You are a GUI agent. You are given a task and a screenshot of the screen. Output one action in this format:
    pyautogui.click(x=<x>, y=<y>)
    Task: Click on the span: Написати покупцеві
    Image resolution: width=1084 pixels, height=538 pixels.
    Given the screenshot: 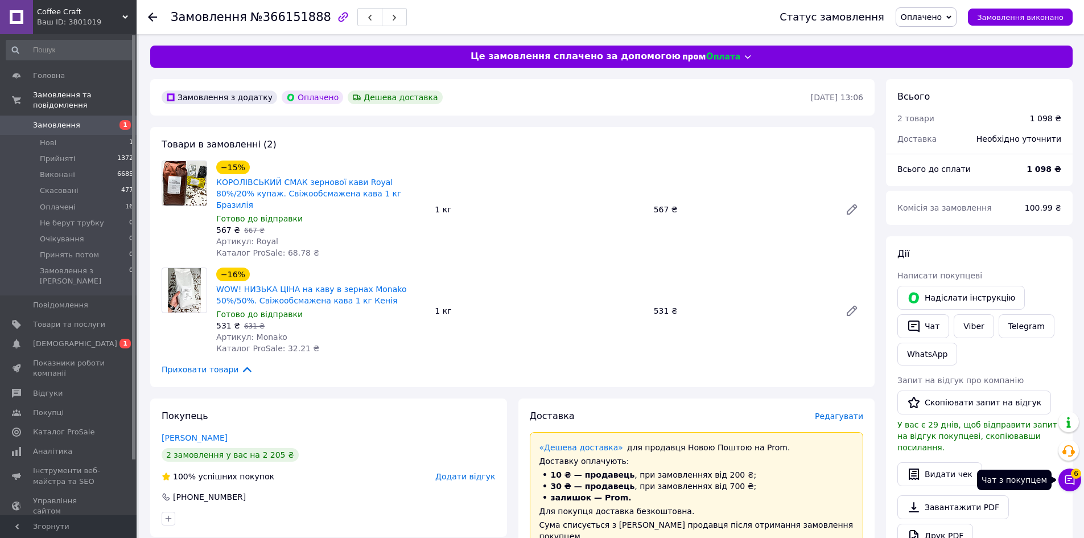 What is the action you would take?
    pyautogui.click(x=939, y=275)
    